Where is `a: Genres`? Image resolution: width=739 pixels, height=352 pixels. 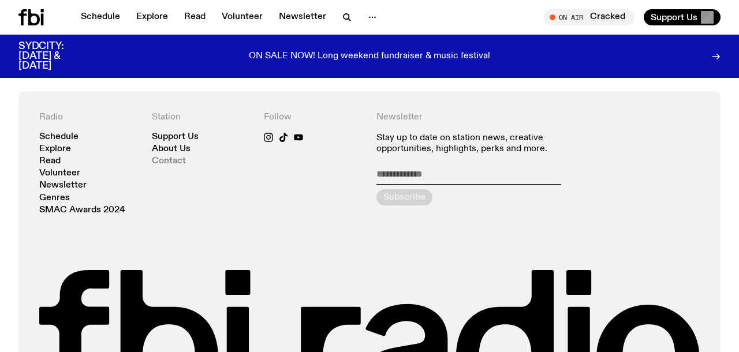
a: Genres is located at coordinates (54, 198).